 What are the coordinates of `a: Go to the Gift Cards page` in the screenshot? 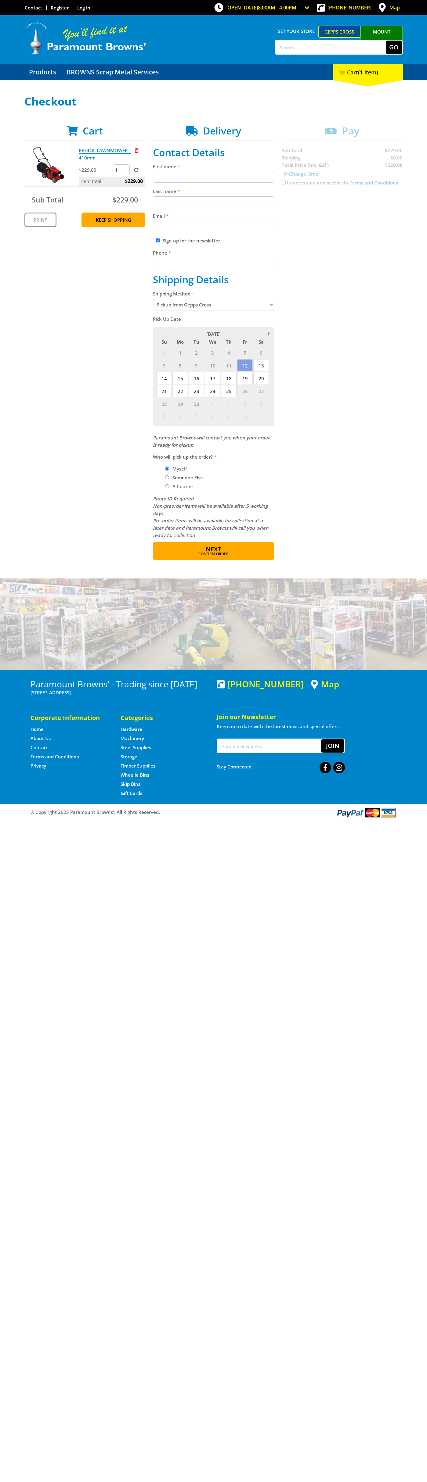 It's located at (131, 793).